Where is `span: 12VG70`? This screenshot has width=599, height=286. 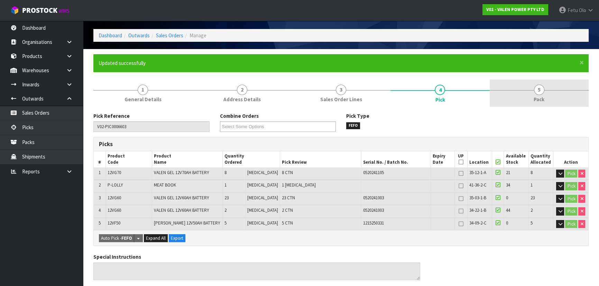
span: 12VG70 is located at coordinates (114, 173).